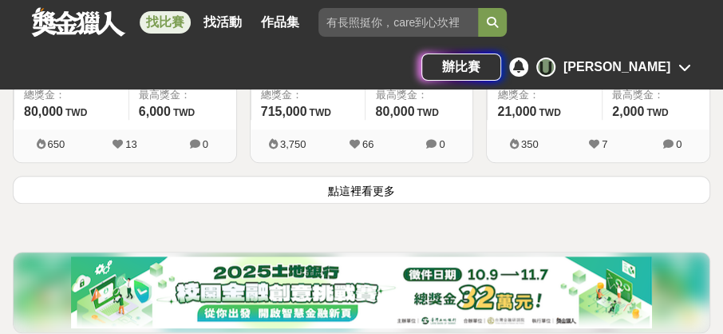 The height and width of the screenshot is (334, 723). What do you see at coordinates (628, 111) in the screenshot?
I see `span: 2,000` at bounding box center [628, 111].